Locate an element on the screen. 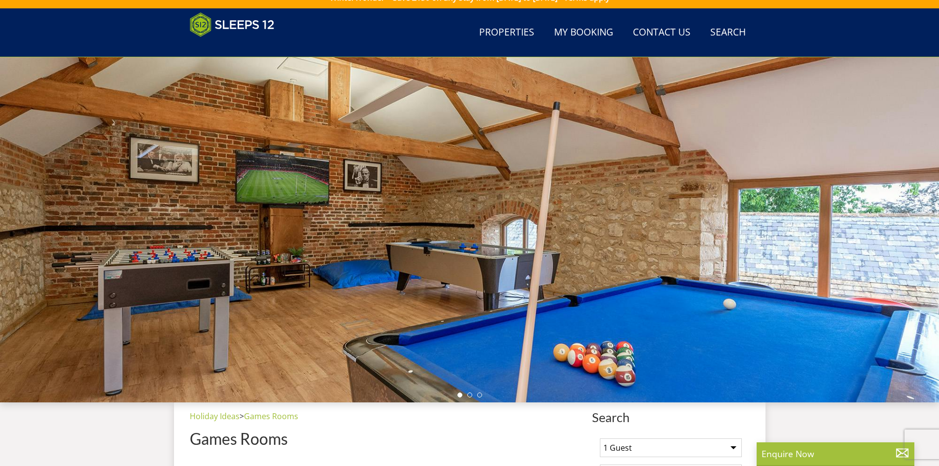  a: My Booking is located at coordinates (584, 33).